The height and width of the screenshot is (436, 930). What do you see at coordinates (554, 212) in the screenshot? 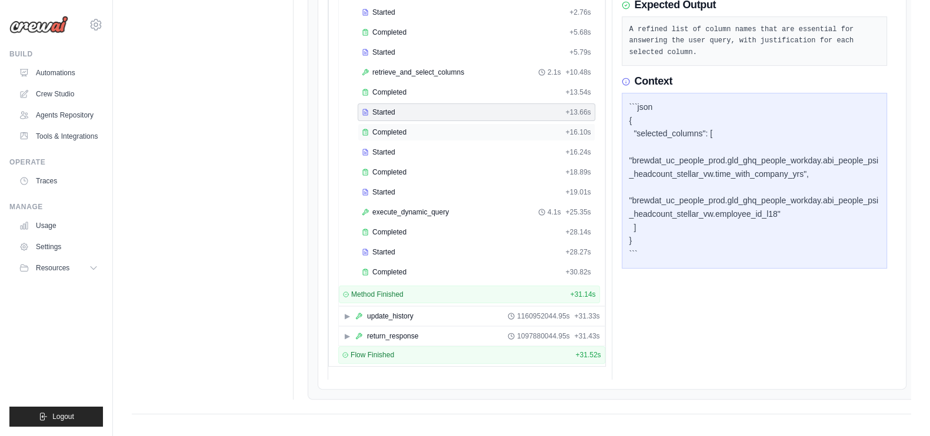
I see `span: 4.1s` at bounding box center [554, 212].